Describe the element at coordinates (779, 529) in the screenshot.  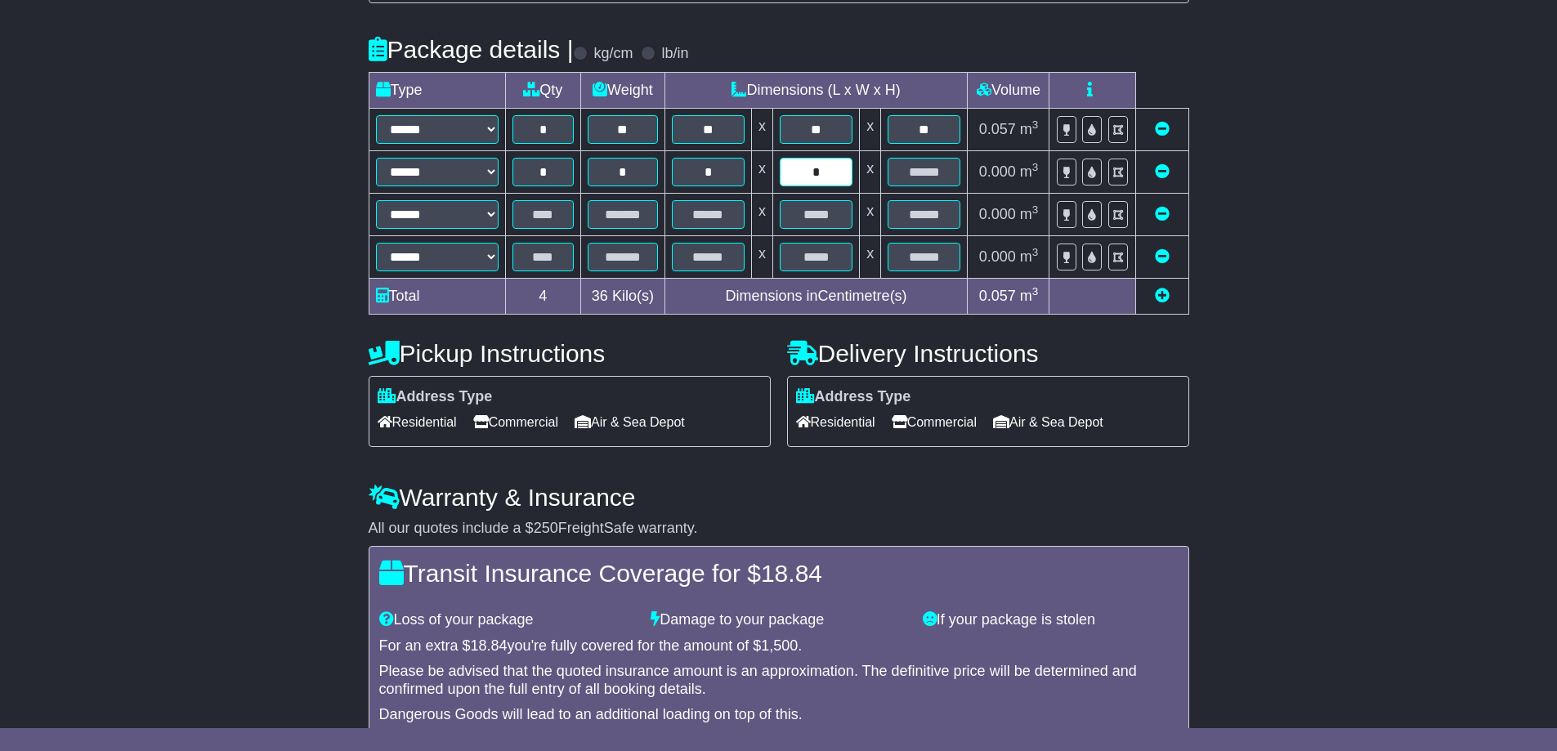
I see `div: All our quotes include a $ FreightSafe warranty.` at that location.